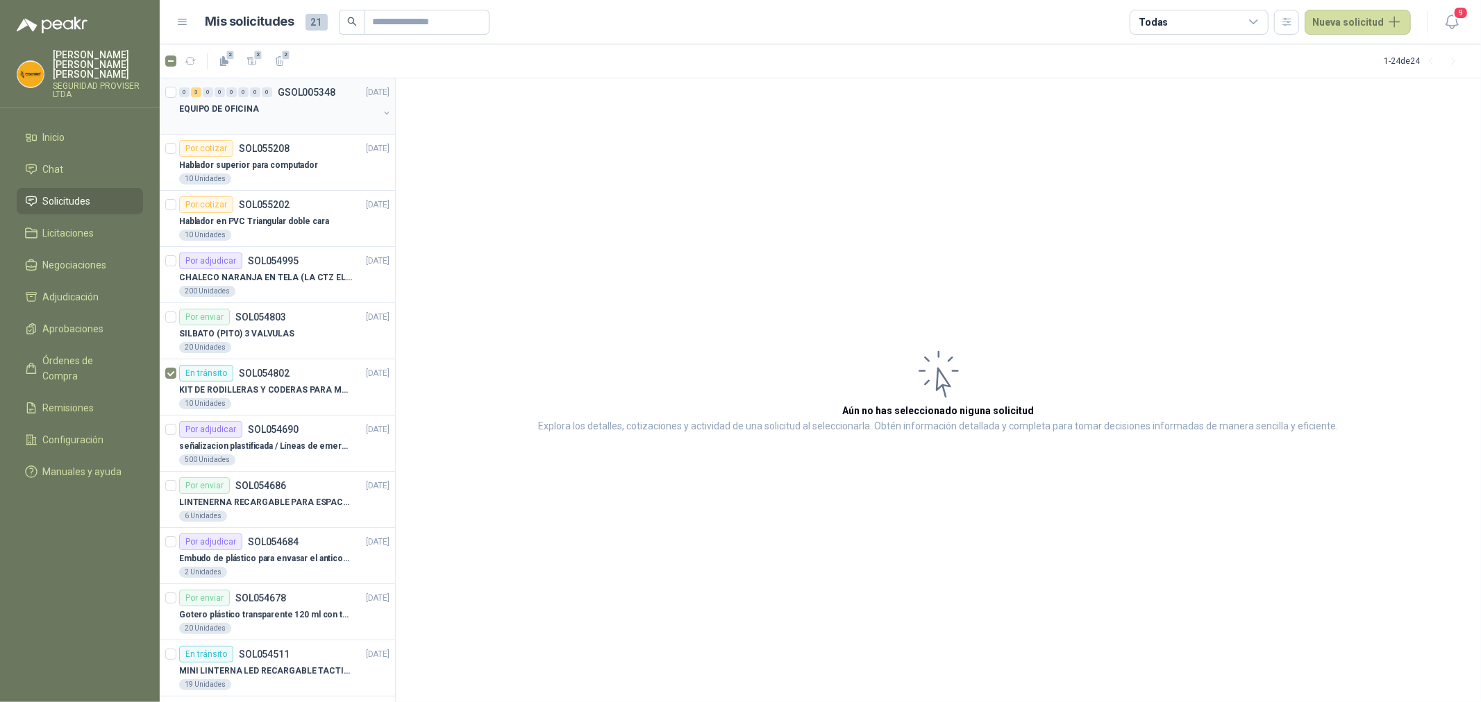 This screenshot has height=702, width=1481. I want to click on span: Negociaciones, so click(75, 265).